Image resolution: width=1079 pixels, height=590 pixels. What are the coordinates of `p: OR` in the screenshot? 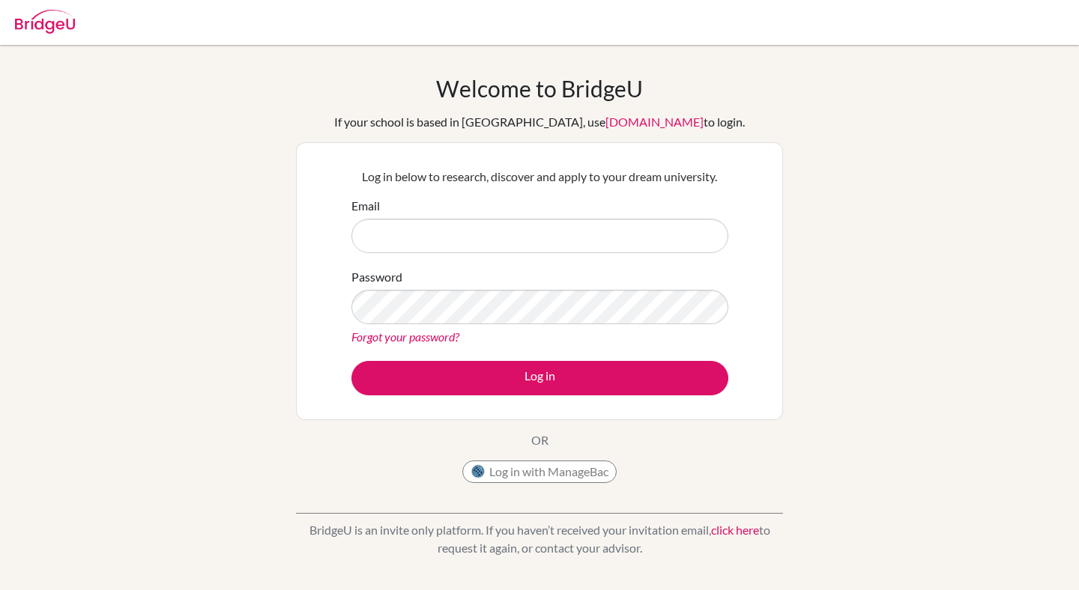 It's located at (539, 440).